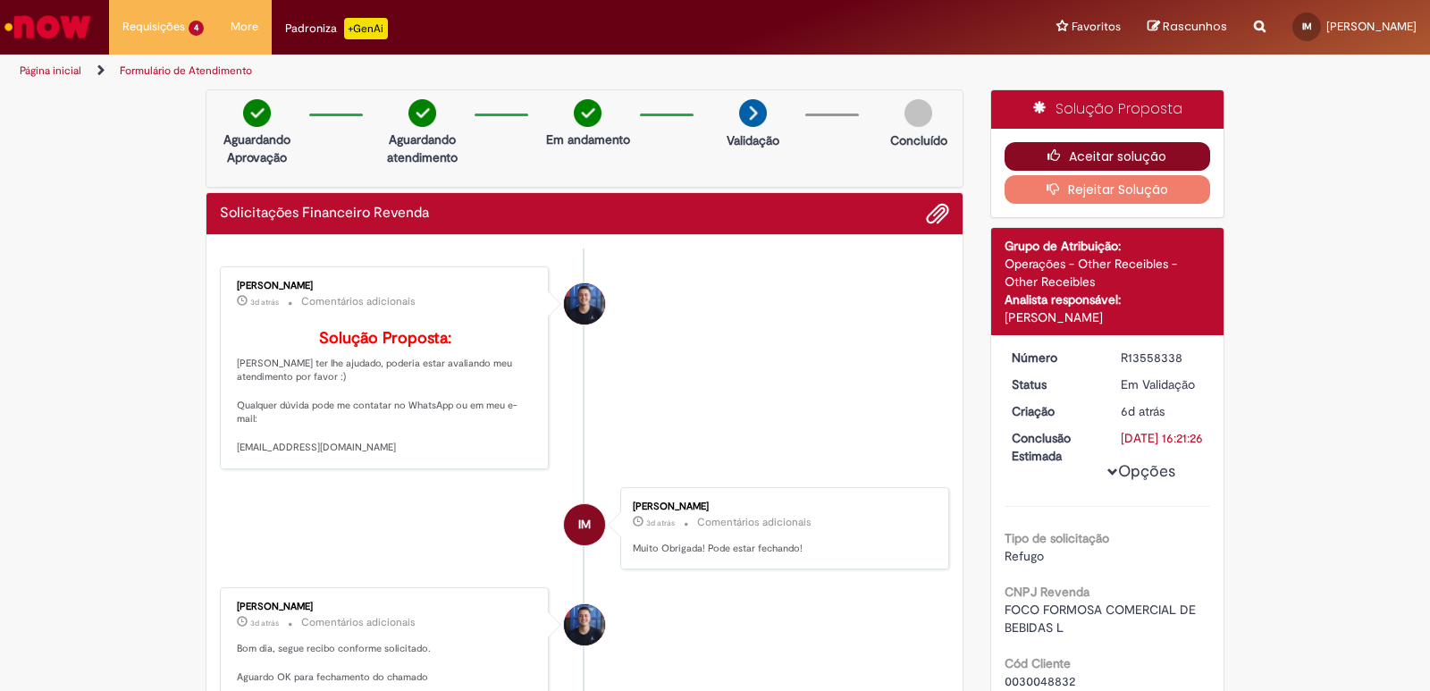 The height and width of the screenshot is (691, 1430). Describe the element at coordinates (1108, 109) in the screenshot. I see `div: Solução Proposta` at that location.